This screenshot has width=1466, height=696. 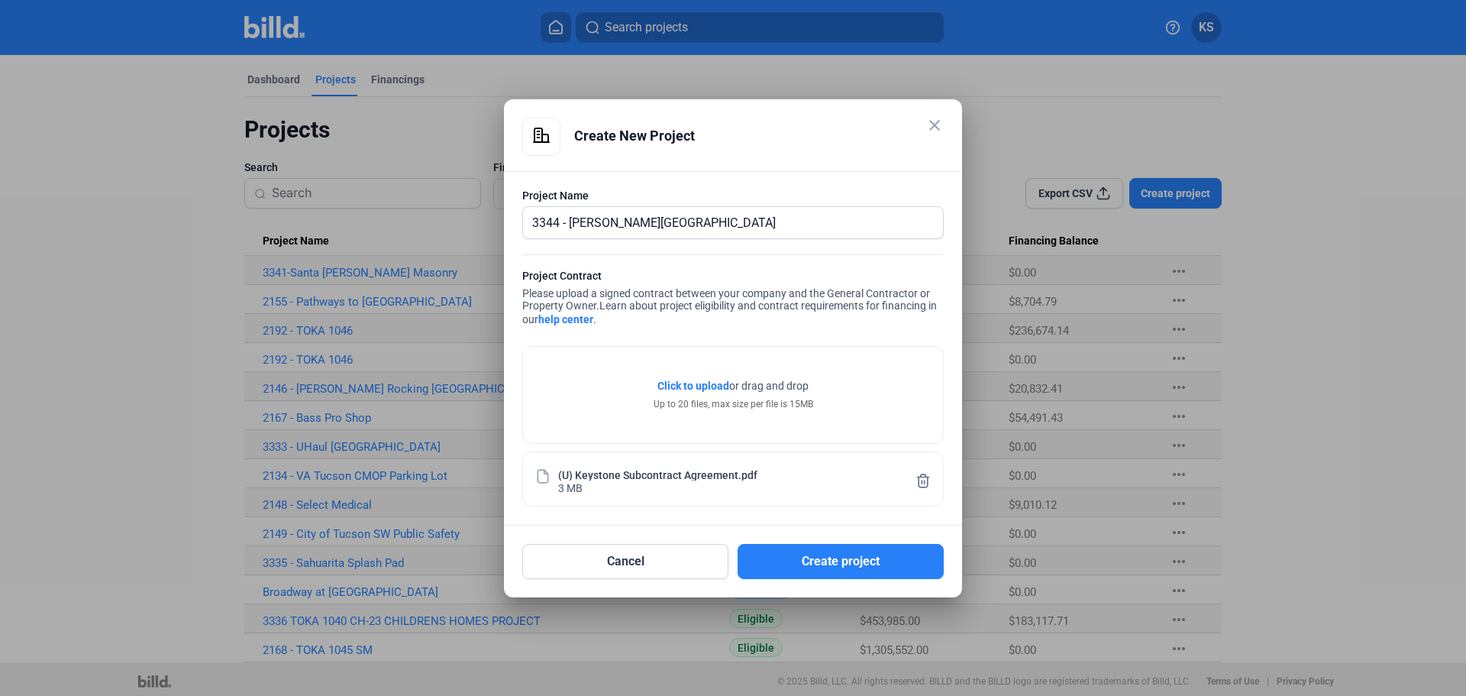 I want to click on div: 3 MB, so click(x=571, y=487).